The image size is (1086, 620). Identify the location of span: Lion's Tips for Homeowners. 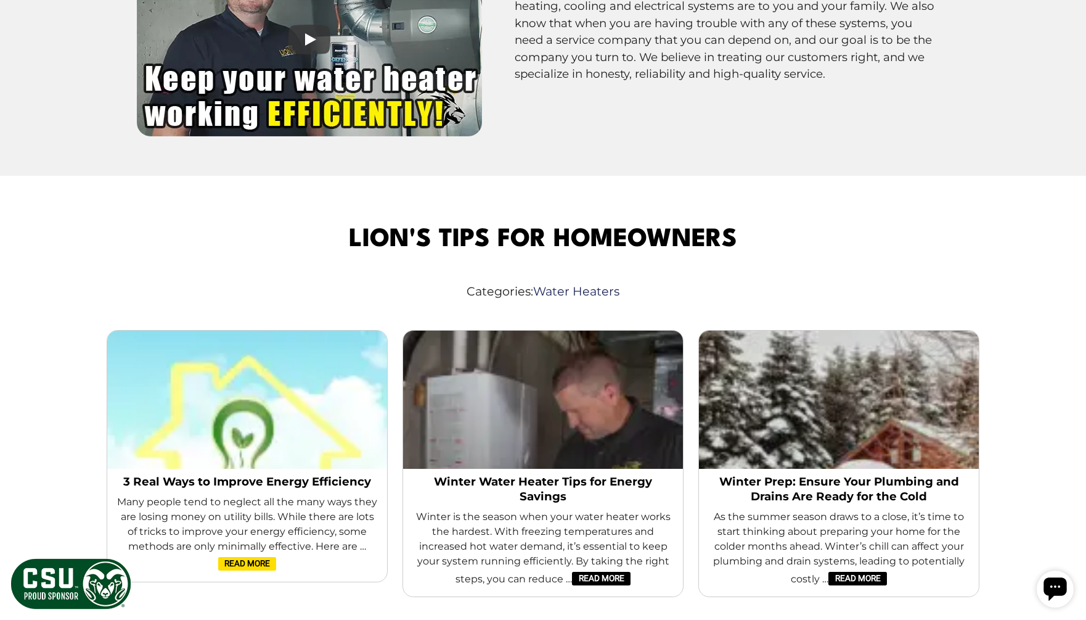
(543, 240).